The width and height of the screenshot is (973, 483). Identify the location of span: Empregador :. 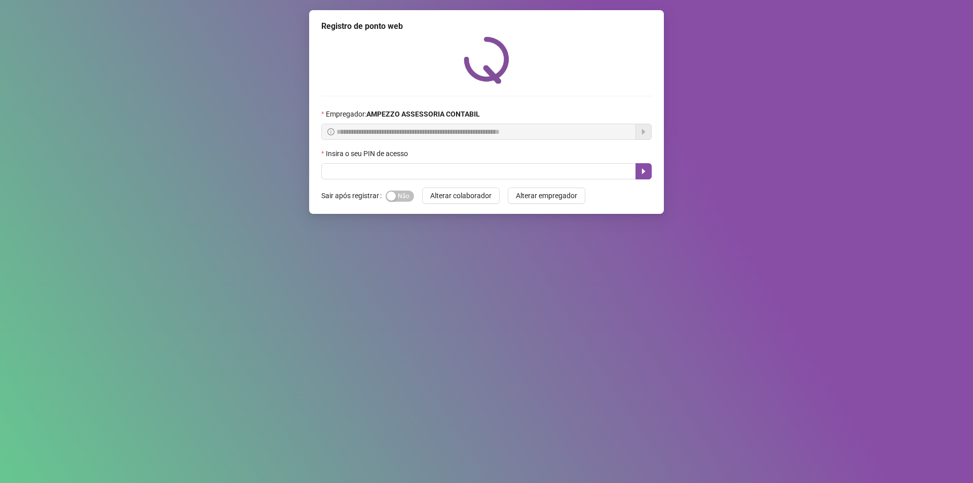
(403, 114).